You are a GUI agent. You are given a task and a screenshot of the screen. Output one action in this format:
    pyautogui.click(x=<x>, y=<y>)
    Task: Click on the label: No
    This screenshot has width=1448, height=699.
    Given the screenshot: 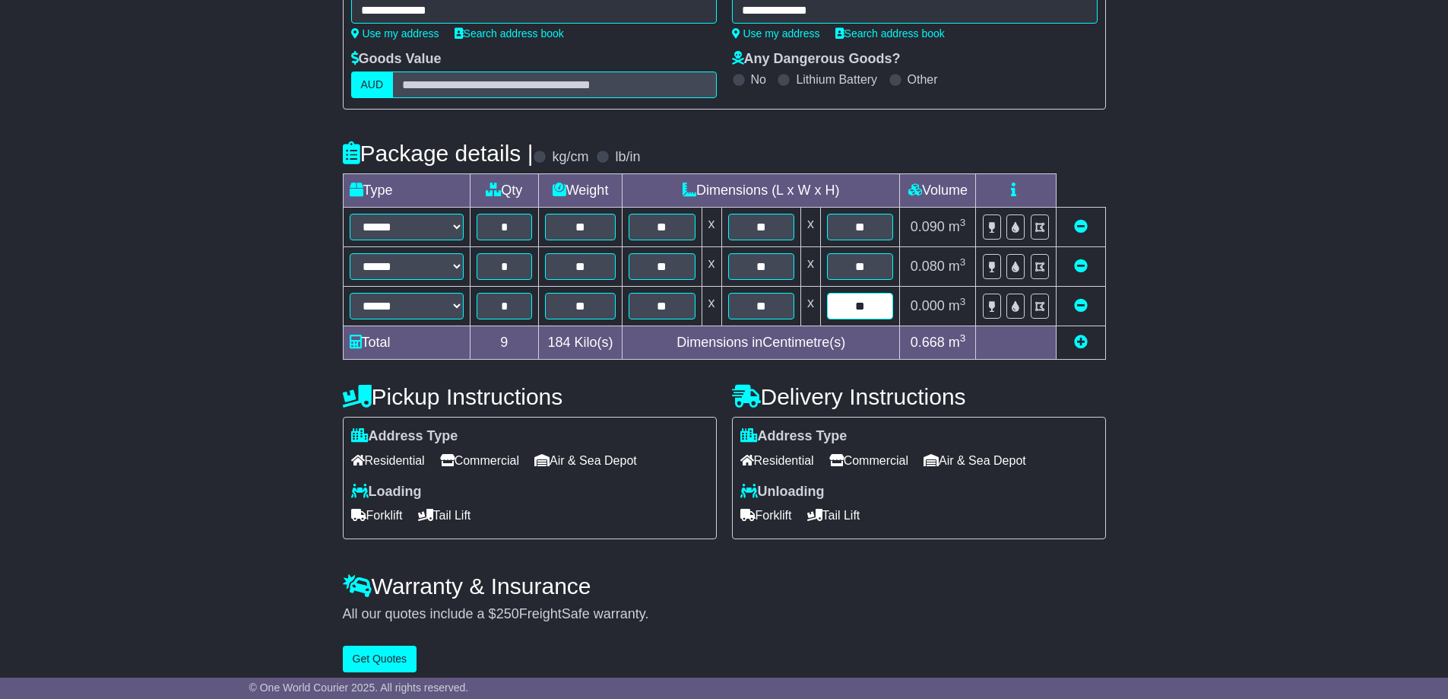 What is the action you would take?
    pyautogui.click(x=759, y=79)
    